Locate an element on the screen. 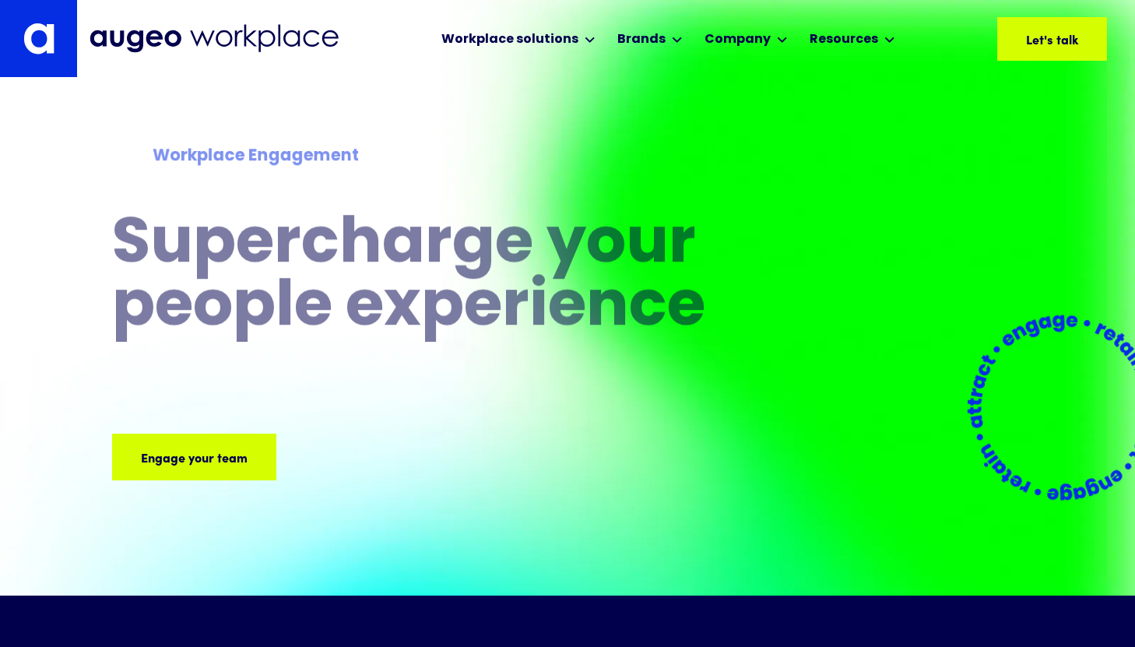 This screenshot has height=647, width=1135. div: Brands is located at coordinates (641, 40).